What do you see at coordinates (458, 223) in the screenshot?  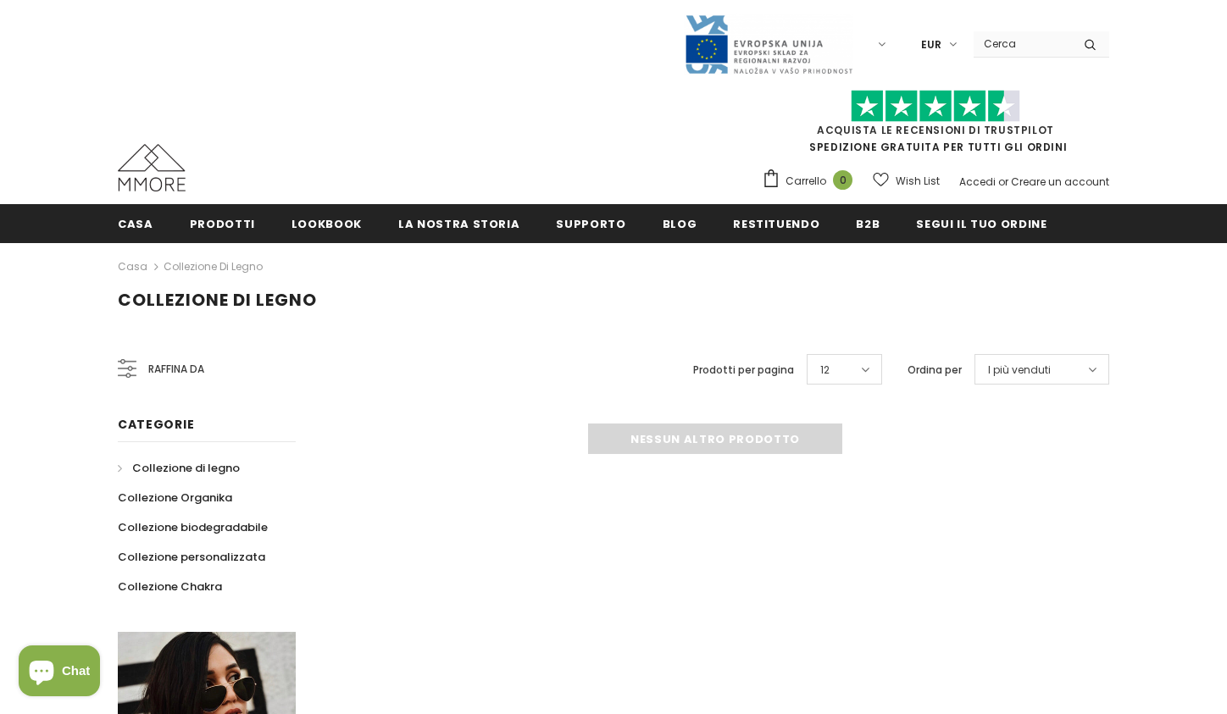 I see `a: La nostra storia` at bounding box center [458, 223].